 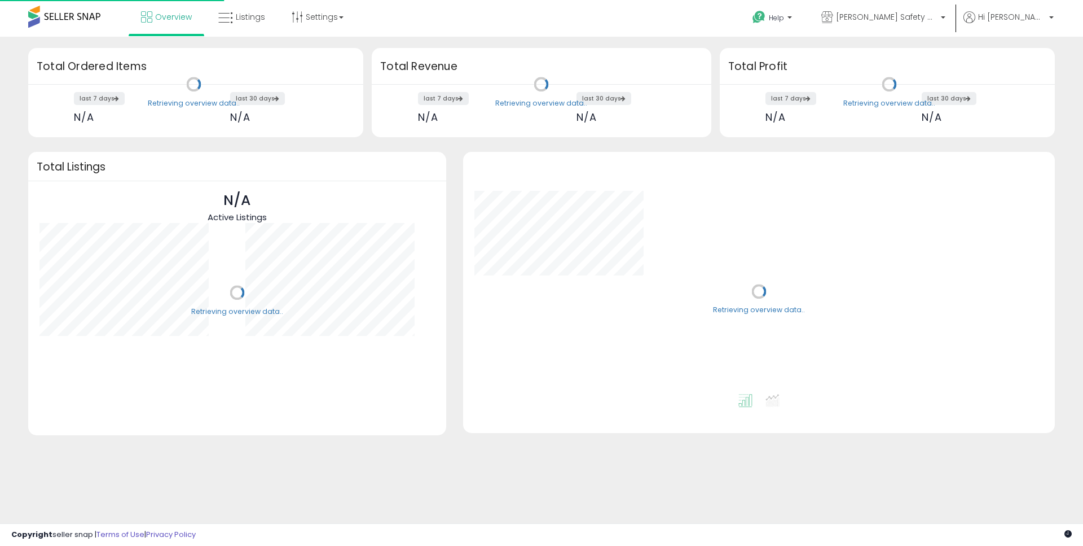 What do you see at coordinates (759, 17) in the screenshot?
I see `i: Get Help` at bounding box center [759, 17].